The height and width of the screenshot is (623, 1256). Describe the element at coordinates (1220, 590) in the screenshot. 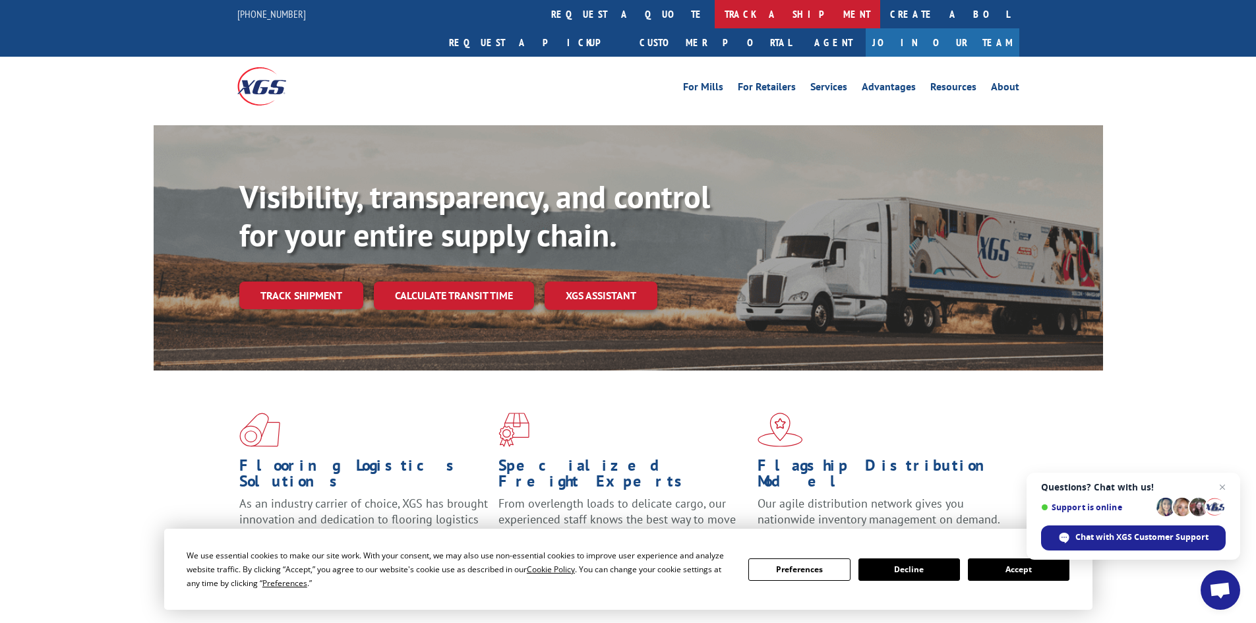

I see `div: Open chat` at that location.